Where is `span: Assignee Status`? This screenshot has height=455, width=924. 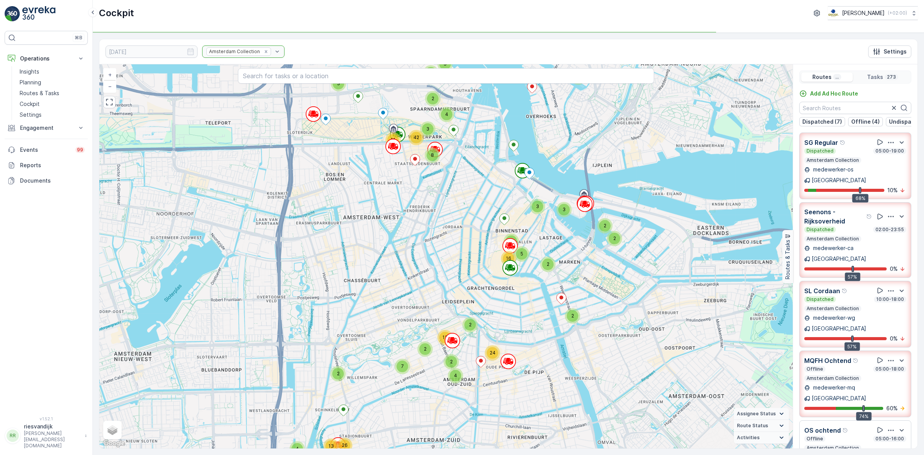 span: Assignee Status is located at coordinates (756, 414).